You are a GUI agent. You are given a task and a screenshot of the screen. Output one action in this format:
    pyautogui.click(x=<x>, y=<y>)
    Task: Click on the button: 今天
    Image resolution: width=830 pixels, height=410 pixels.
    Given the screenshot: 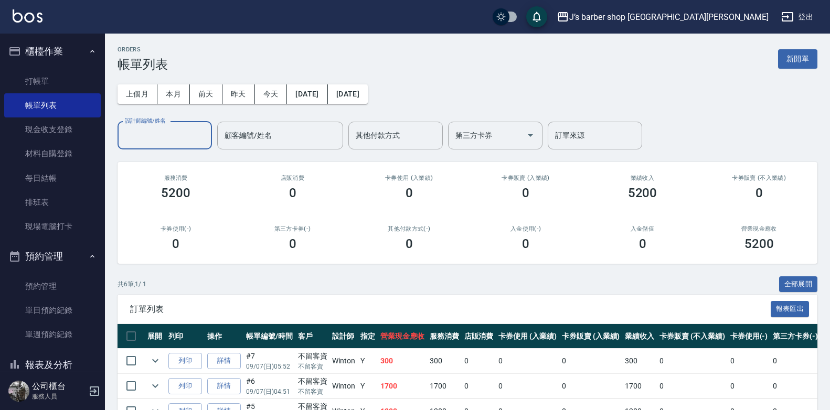 What is the action you would take?
    pyautogui.click(x=271, y=94)
    